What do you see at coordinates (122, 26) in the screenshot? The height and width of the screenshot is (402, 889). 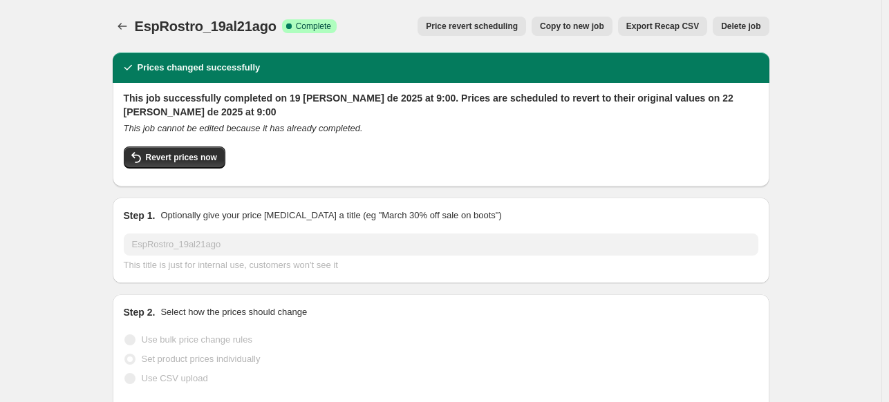 I see `button: Price change jobs` at bounding box center [122, 26].